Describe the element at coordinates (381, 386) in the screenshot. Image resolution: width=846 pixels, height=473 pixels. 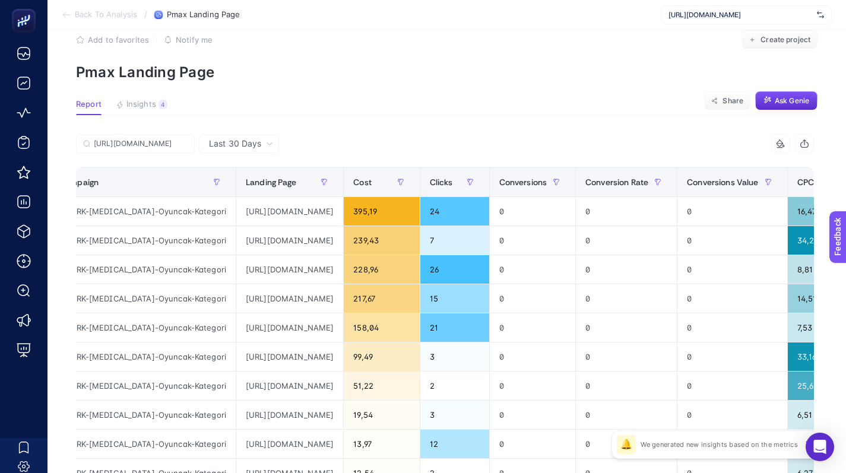
I see `div: 51,22` at that location.